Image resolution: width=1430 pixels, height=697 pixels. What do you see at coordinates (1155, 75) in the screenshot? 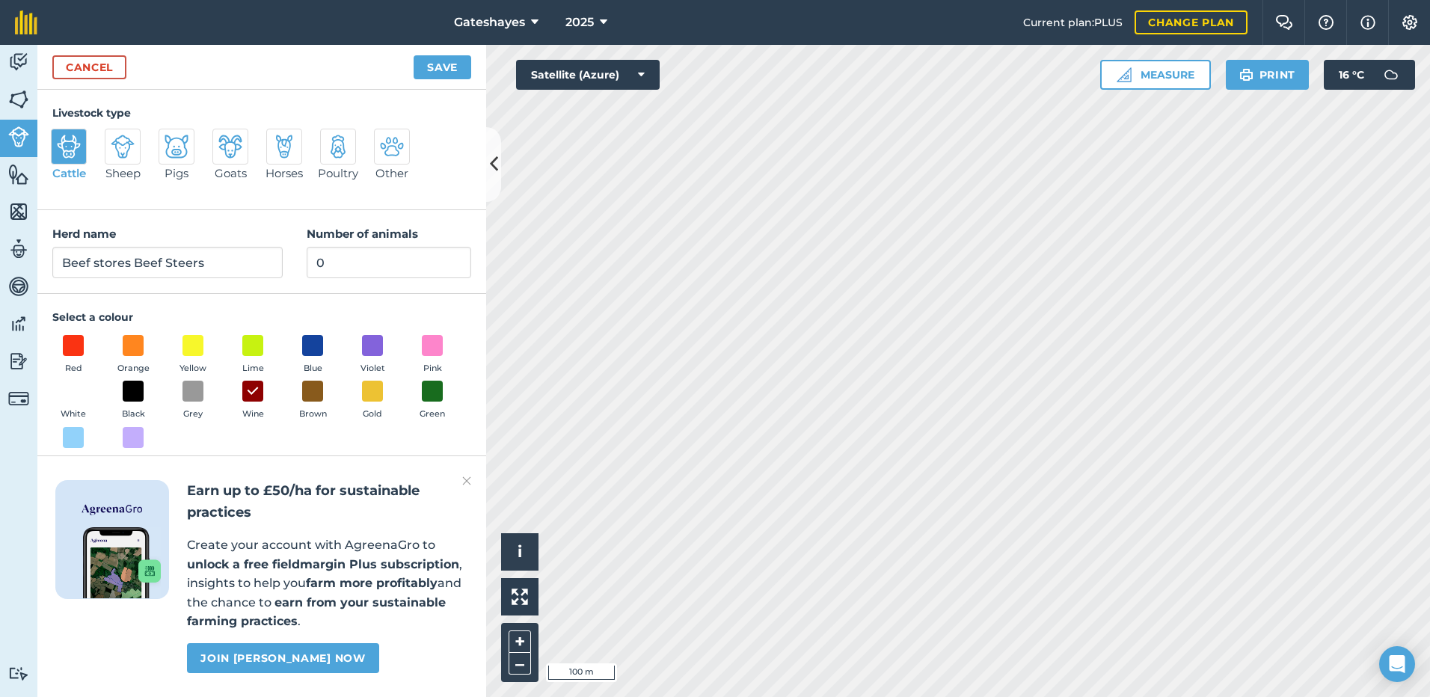
I see `button: Measure` at bounding box center [1155, 75].